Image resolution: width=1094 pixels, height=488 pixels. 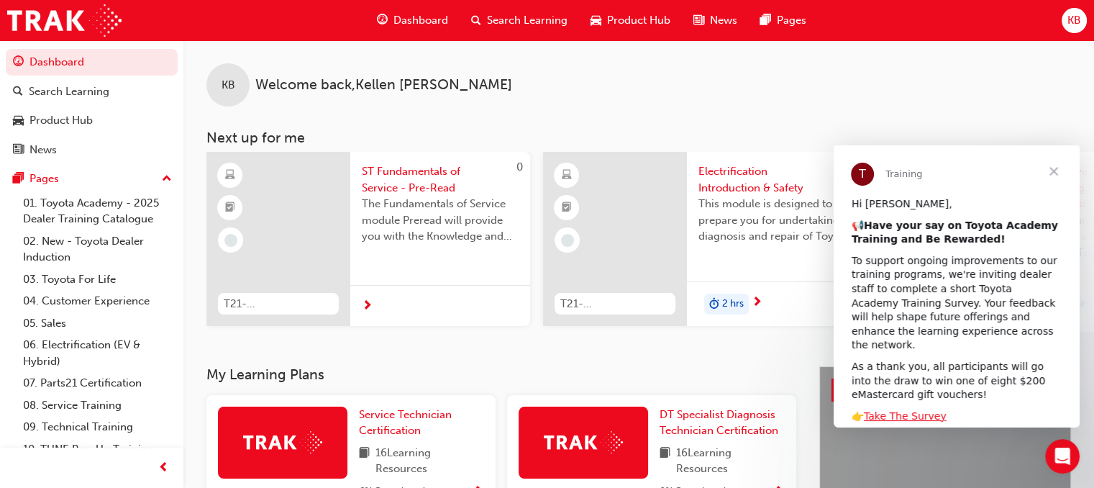 I want to click on a: 0T21-FOD_HVIS_PREREQElectrification Introduction & SafetyThis module is designed to prepare you f..., so click(x=705, y=239).